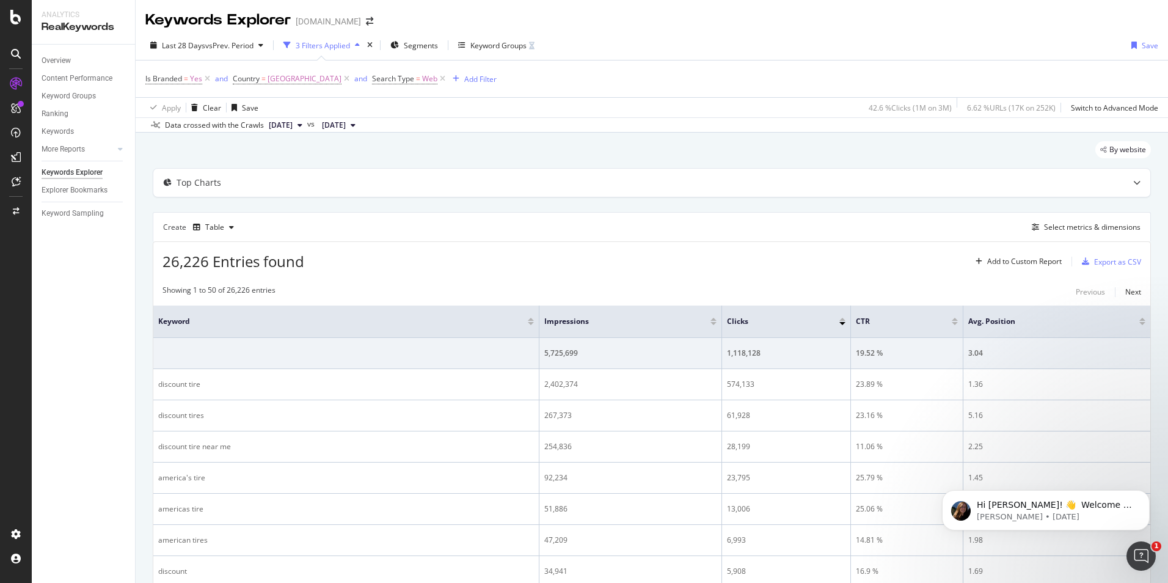 The image size is (1168, 583). Describe the element at coordinates (333, 125) in the screenshot. I see `span: 2025 Sep. 8th` at that location.